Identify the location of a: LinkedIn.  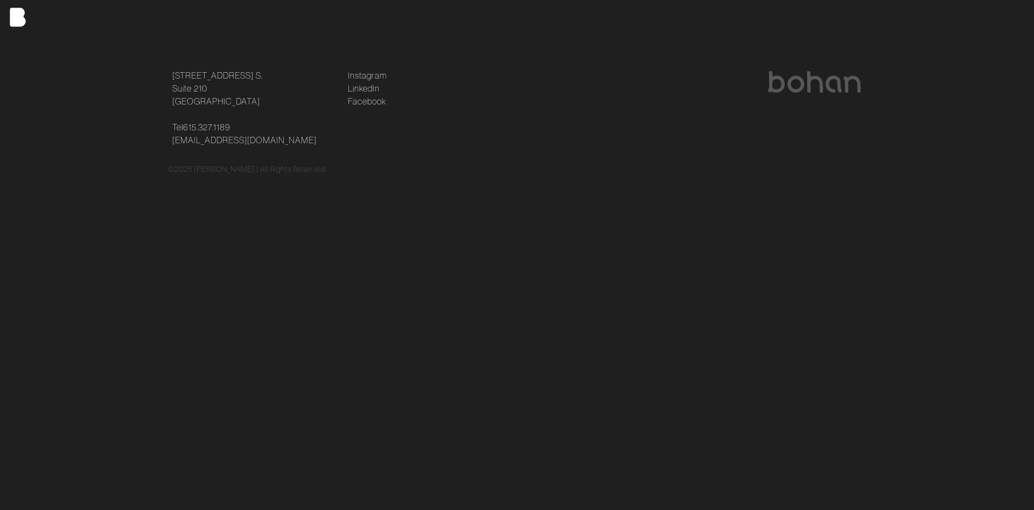
(364, 88).